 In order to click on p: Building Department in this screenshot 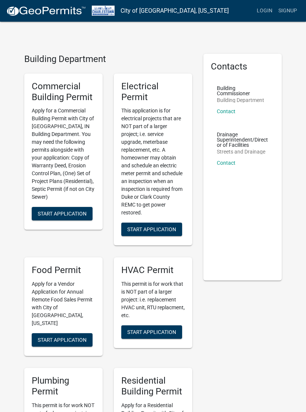, I will do `click(243, 100)`.